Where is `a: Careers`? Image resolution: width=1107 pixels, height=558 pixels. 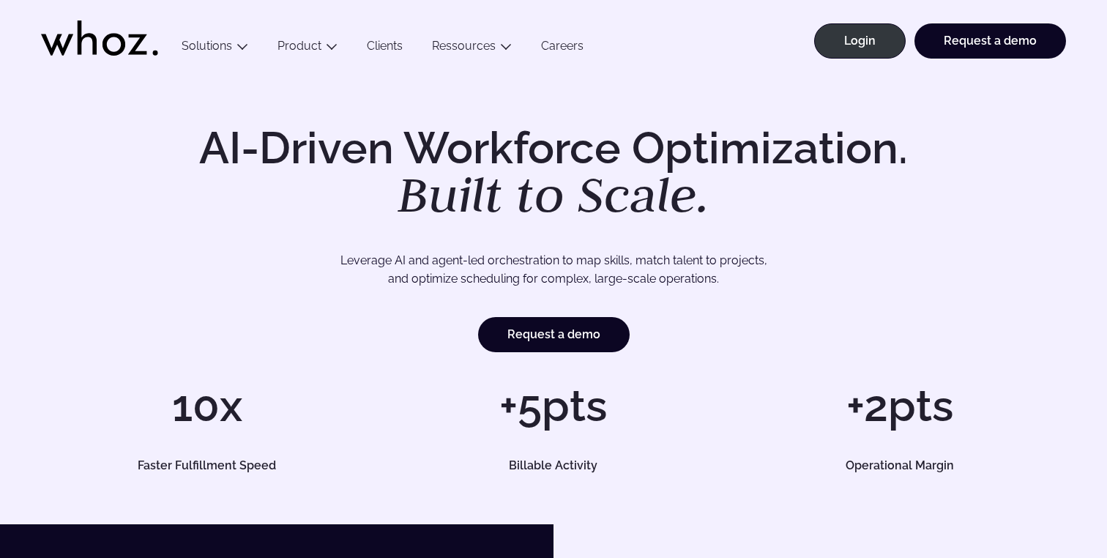
a: Careers is located at coordinates (562, 48).